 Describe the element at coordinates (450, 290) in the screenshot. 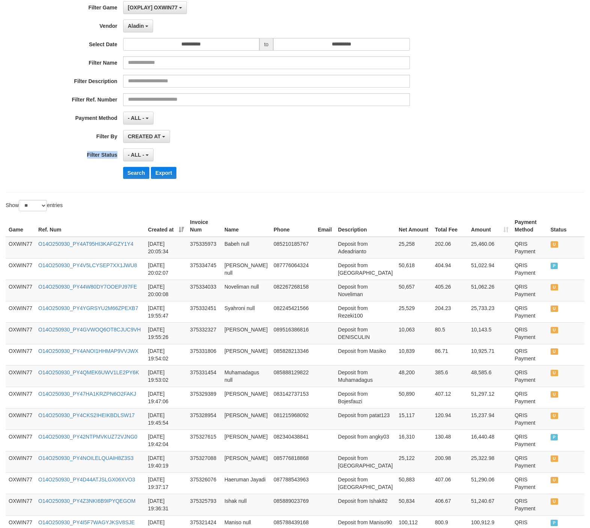

I see `td: 405.26` at that location.